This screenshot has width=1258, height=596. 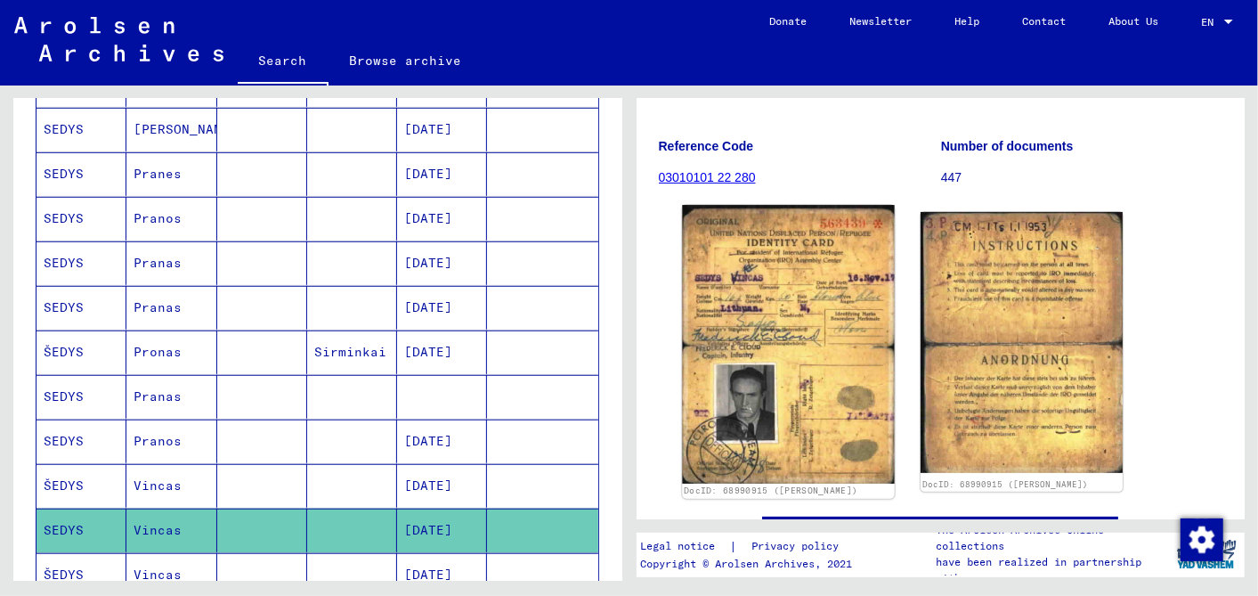 I want to click on a: Search, so click(x=283, y=62).